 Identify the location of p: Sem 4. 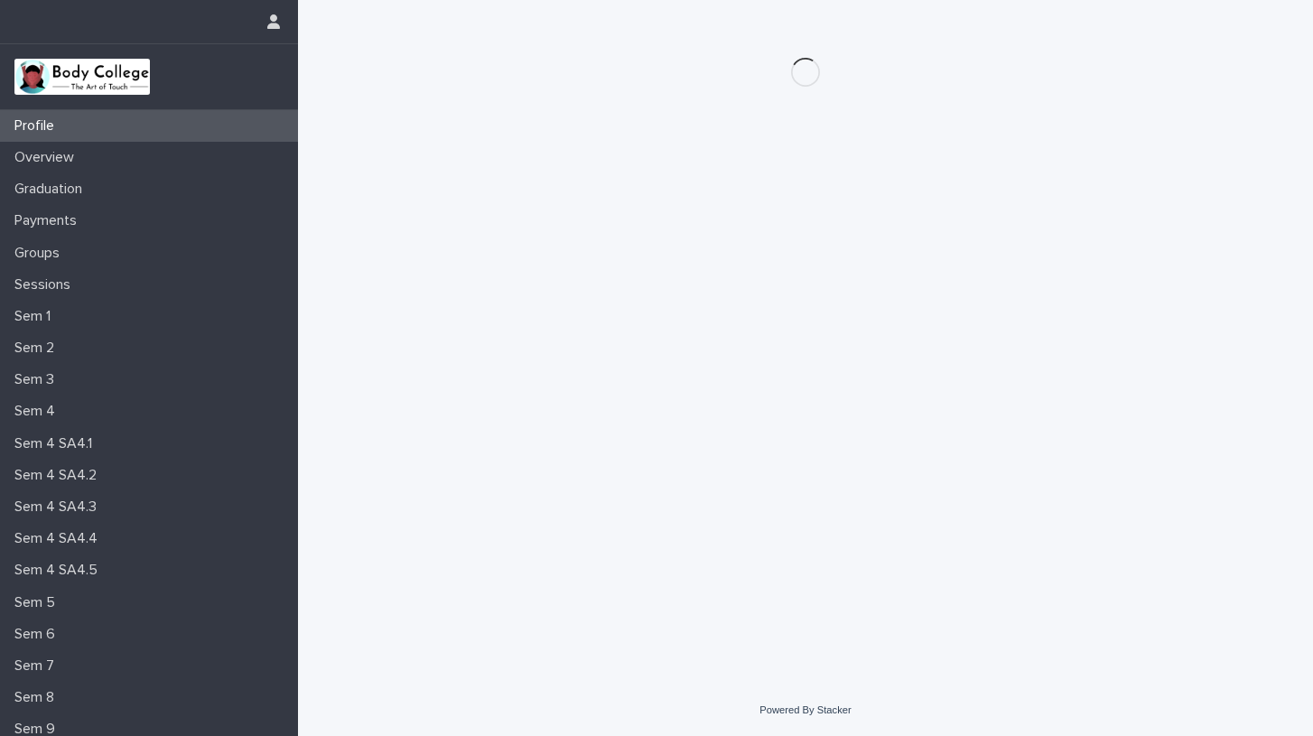
(38, 411).